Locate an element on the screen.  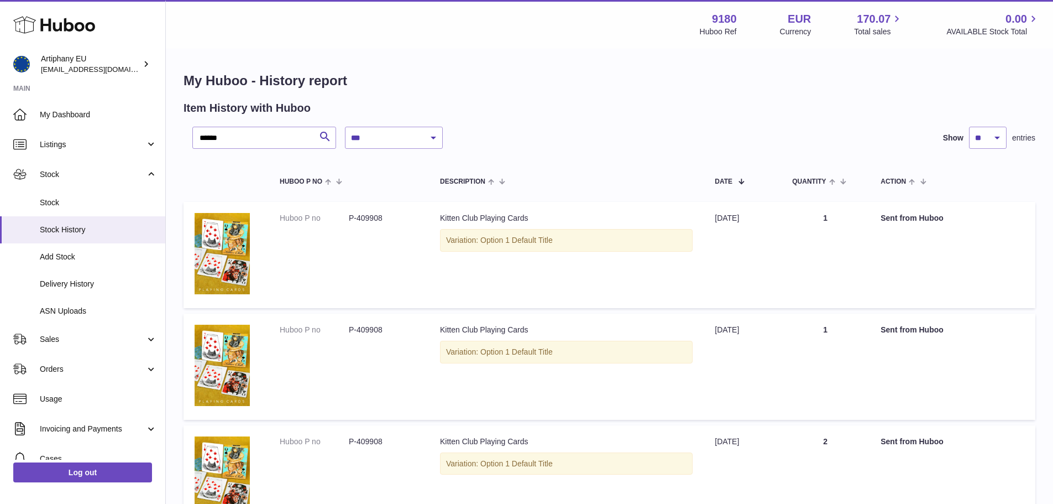
span: Date is located at coordinates (724, 181).